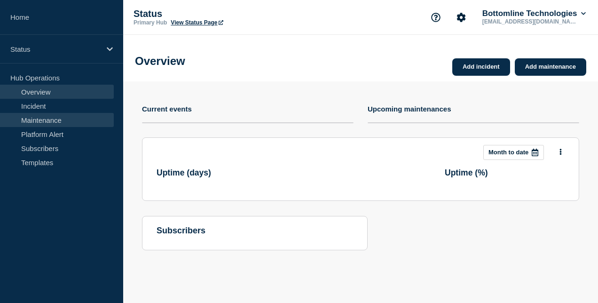 The width and height of the screenshot is (598, 303). What do you see at coordinates (197, 23) in the screenshot?
I see `a: View Status Page` at bounding box center [197, 23].